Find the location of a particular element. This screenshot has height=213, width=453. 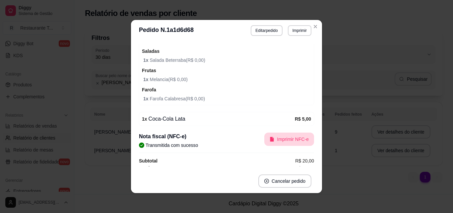

p: Transmitida com sucesso is located at coordinates (172, 145).